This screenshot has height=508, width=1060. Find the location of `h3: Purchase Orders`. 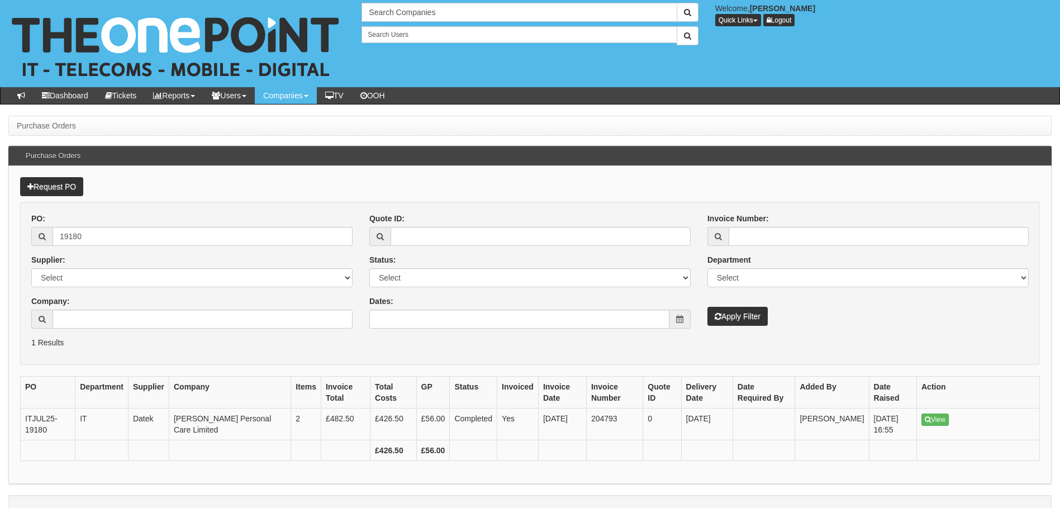

h3: Purchase Orders is located at coordinates (53, 156).